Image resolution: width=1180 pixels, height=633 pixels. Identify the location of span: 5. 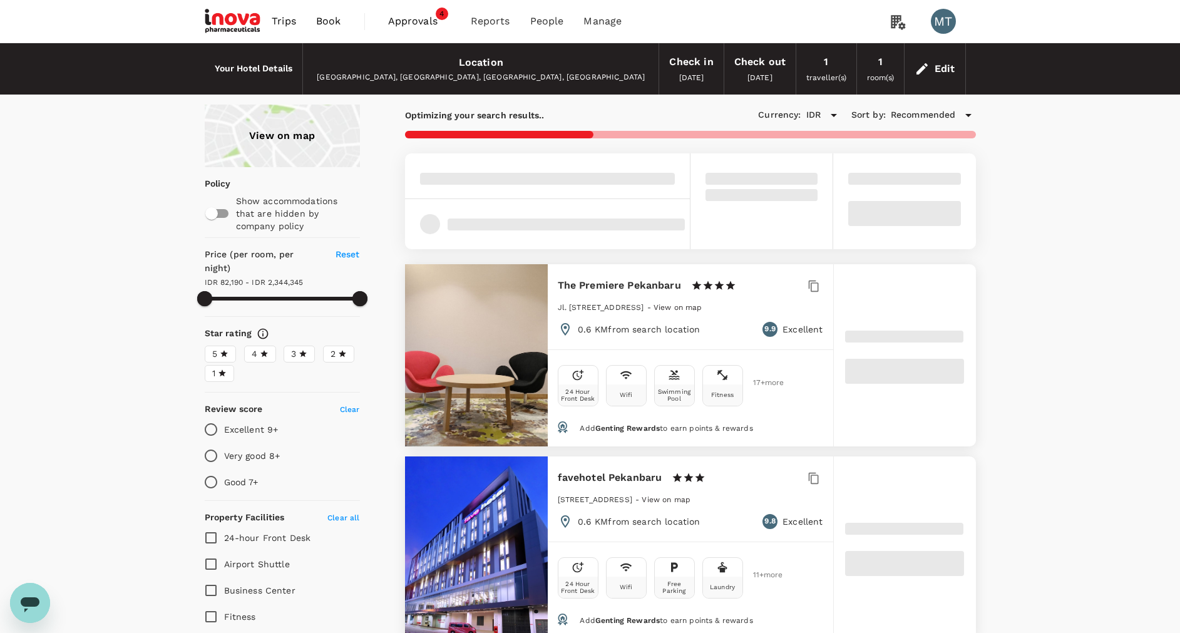
(215, 354).